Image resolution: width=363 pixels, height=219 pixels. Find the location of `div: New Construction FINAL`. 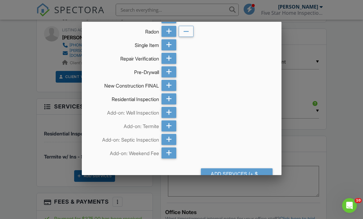

div: New Construction FINAL is located at coordinates (125, 85).